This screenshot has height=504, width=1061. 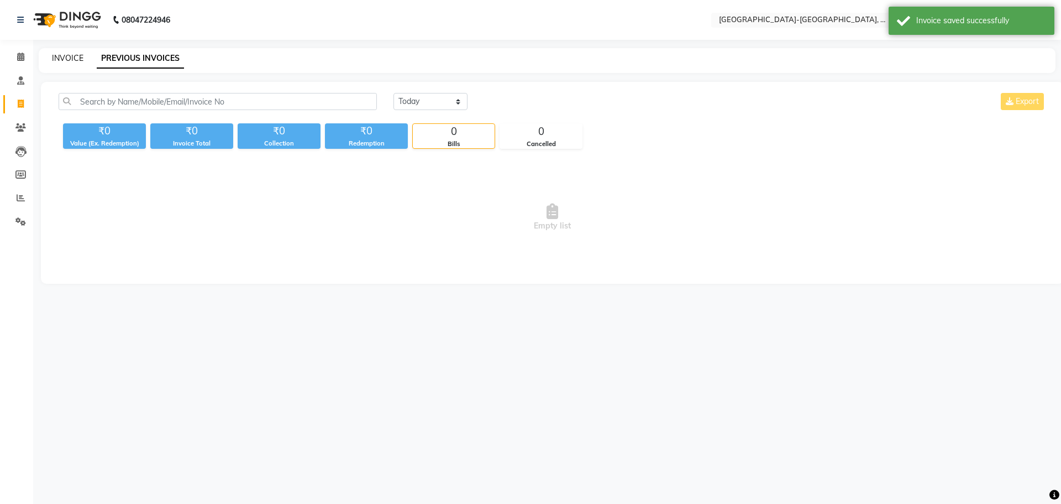 What do you see at coordinates (366, 143) in the screenshot?
I see `div: Redemption` at bounding box center [366, 143].